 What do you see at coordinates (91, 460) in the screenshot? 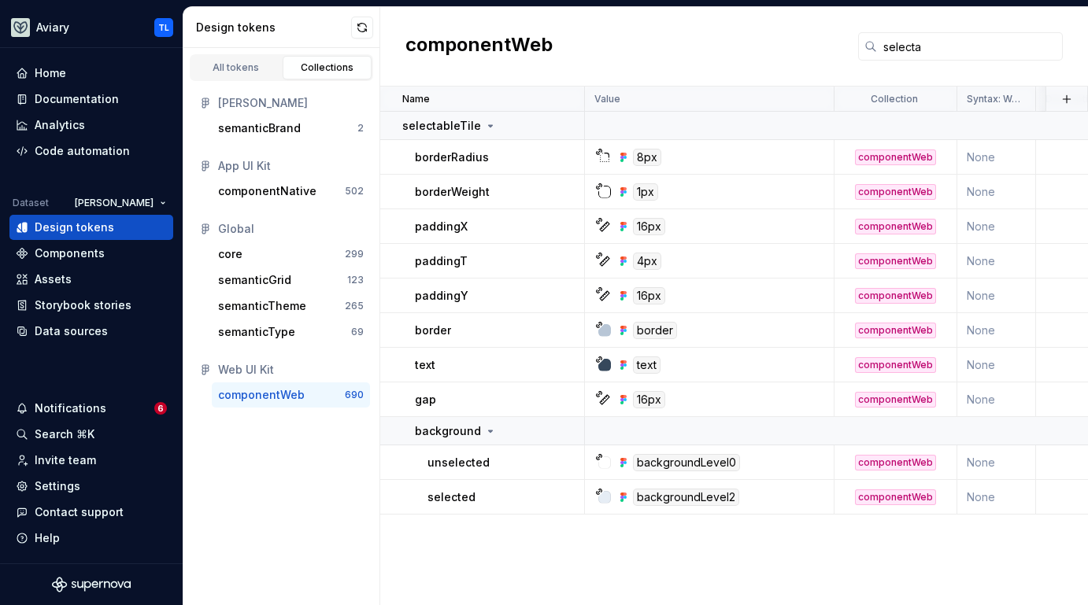
I see `a: Invite team` at bounding box center [91, 460].